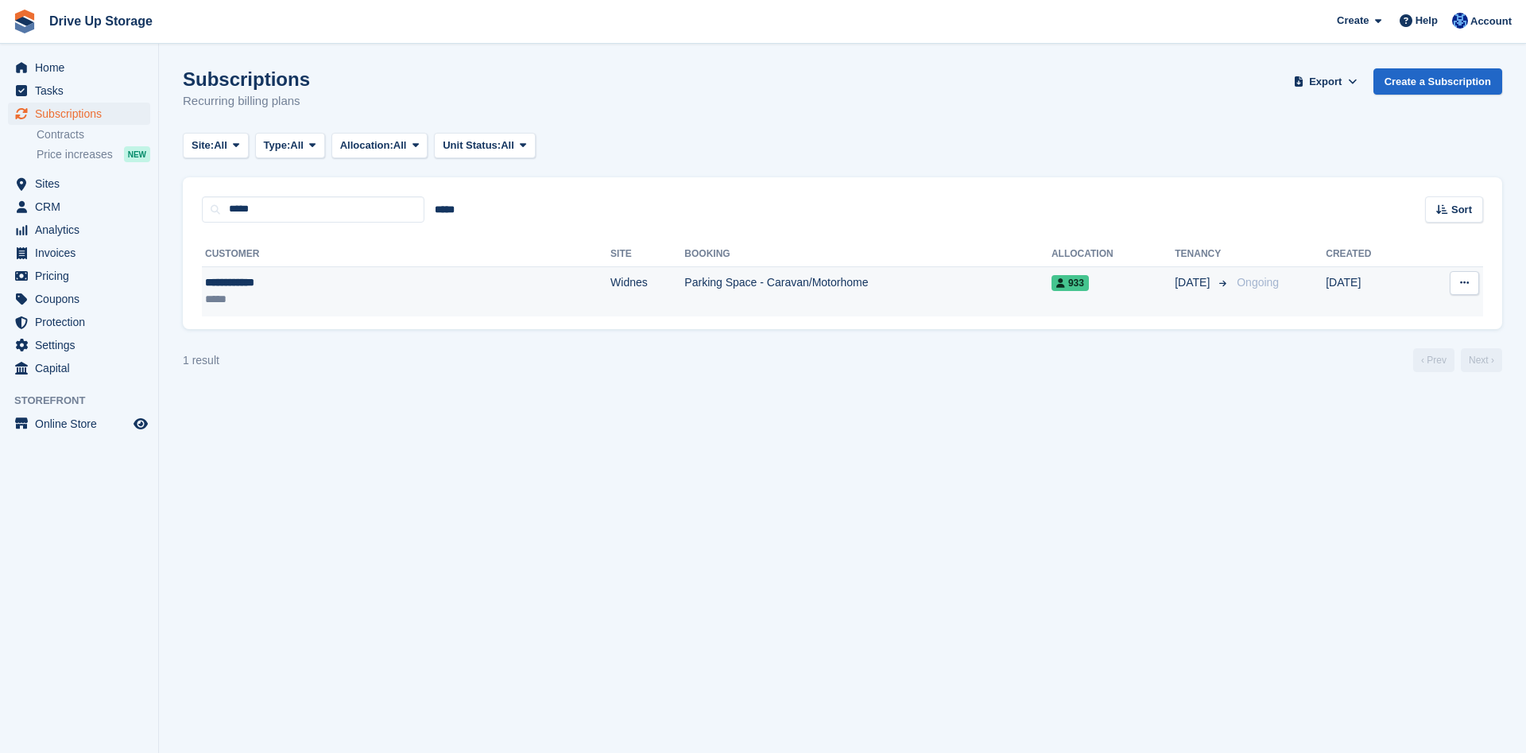 This screenshot has width=1526, height=753. I want to click on span: Analytics, so click(83, 230).